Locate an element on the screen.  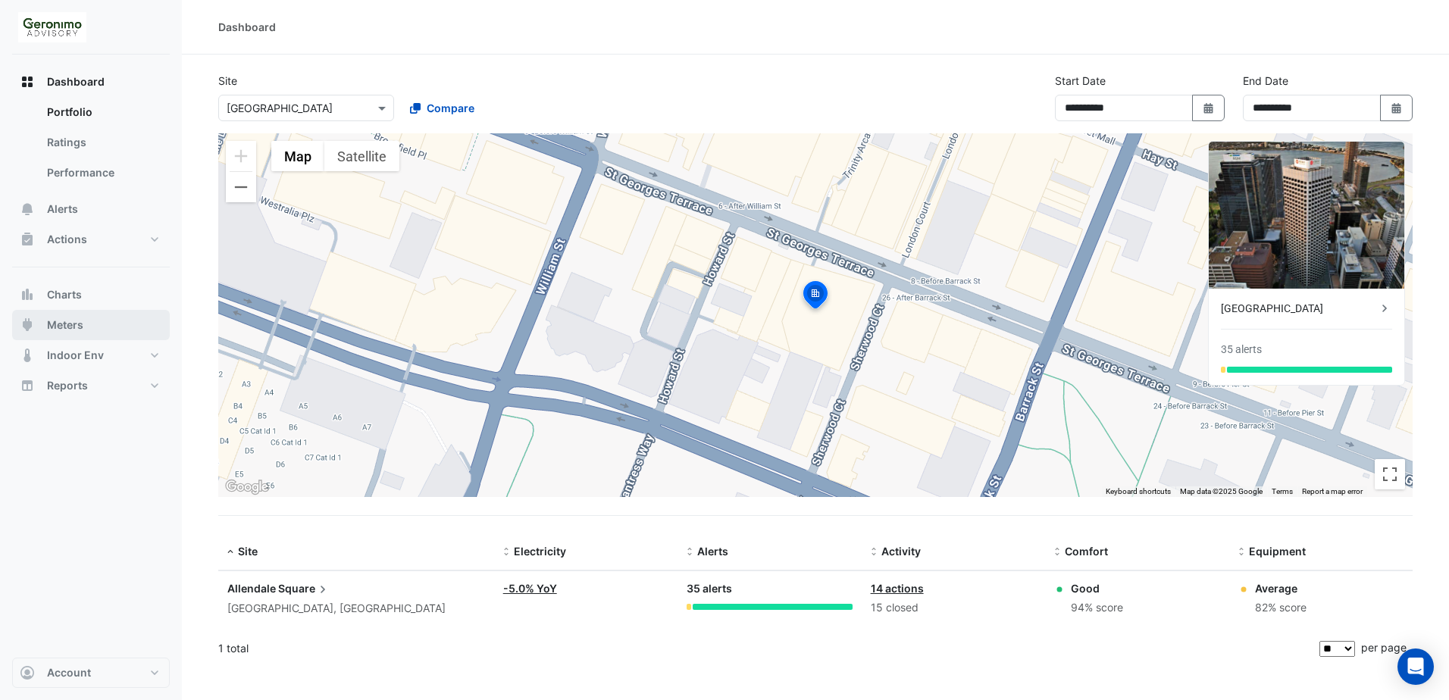
button: Indoor Env is located at coordinates (91, 355).